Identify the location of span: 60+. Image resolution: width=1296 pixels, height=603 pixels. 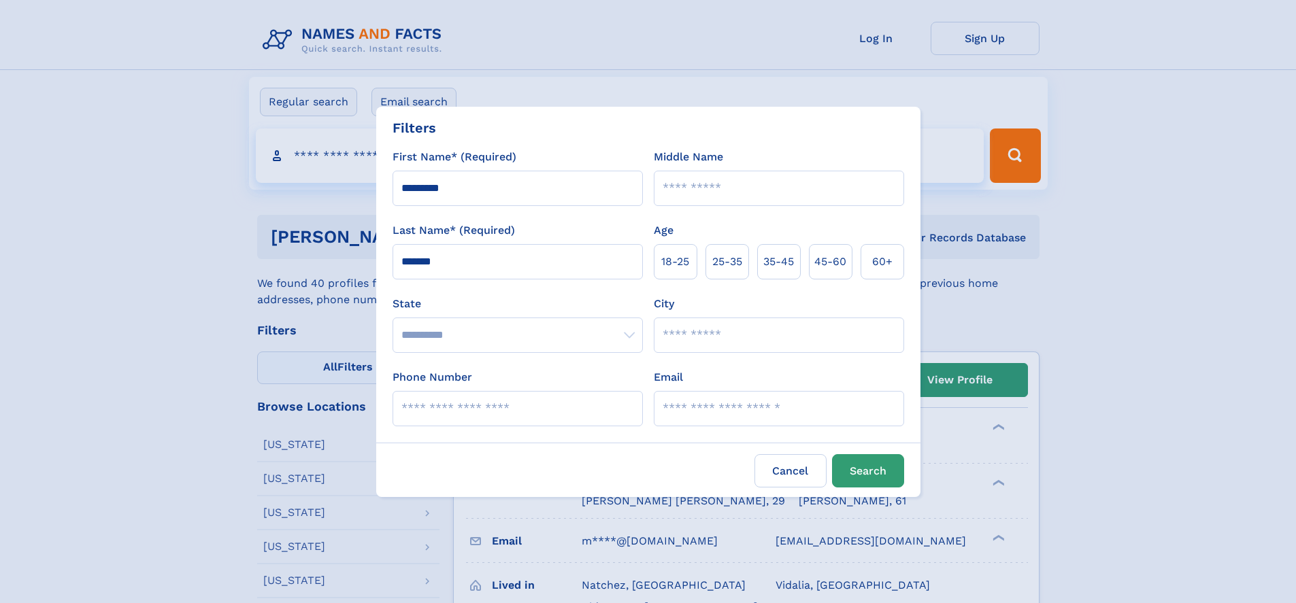
(882, 262).